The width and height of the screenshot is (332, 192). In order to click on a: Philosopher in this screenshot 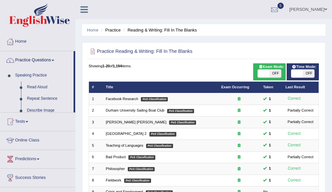, I will do `click(115, 169)`.